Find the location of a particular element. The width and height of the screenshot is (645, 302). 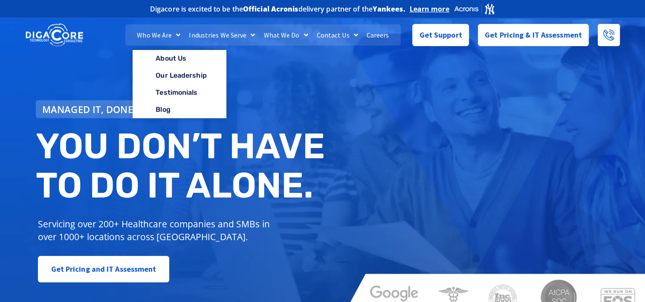

b: Yankees. is located at coordinates (389, 9).